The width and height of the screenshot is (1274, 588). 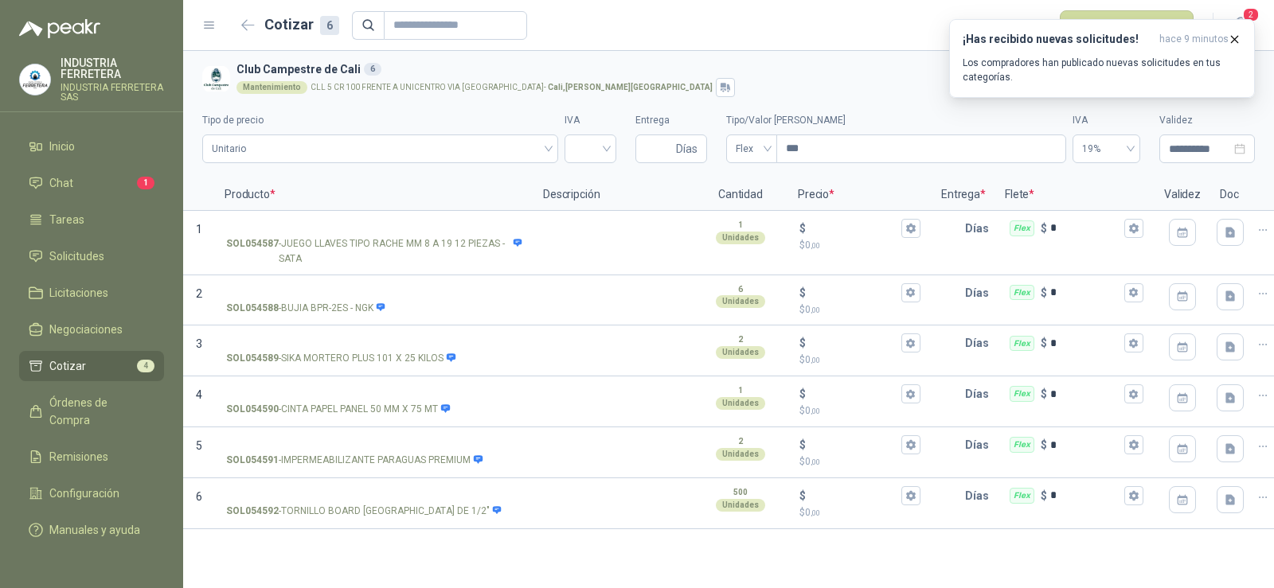 I want to click on label: Entrega, so click(x=671, y=120).